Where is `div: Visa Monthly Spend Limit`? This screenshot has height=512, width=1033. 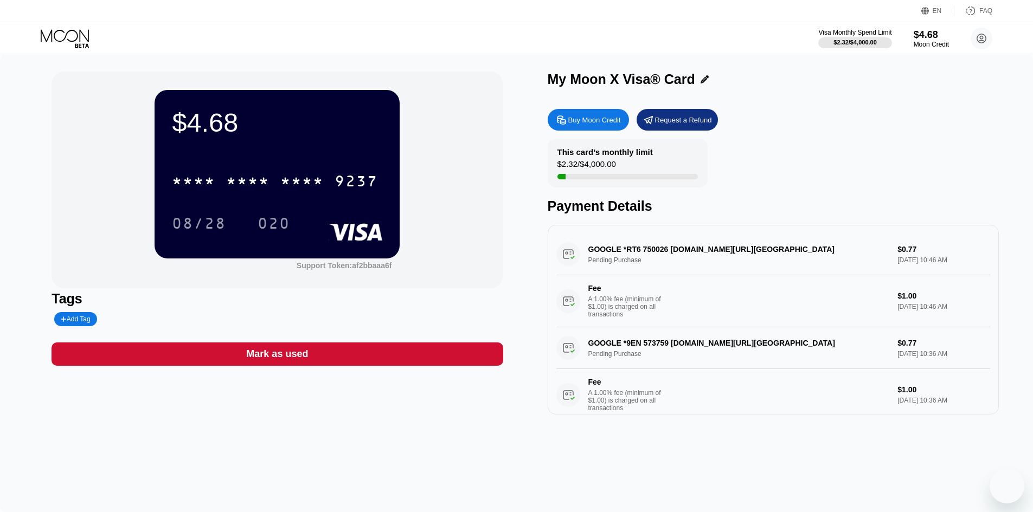
div: Visa Monthly Spend Limit is located at coordinates (855, 33).